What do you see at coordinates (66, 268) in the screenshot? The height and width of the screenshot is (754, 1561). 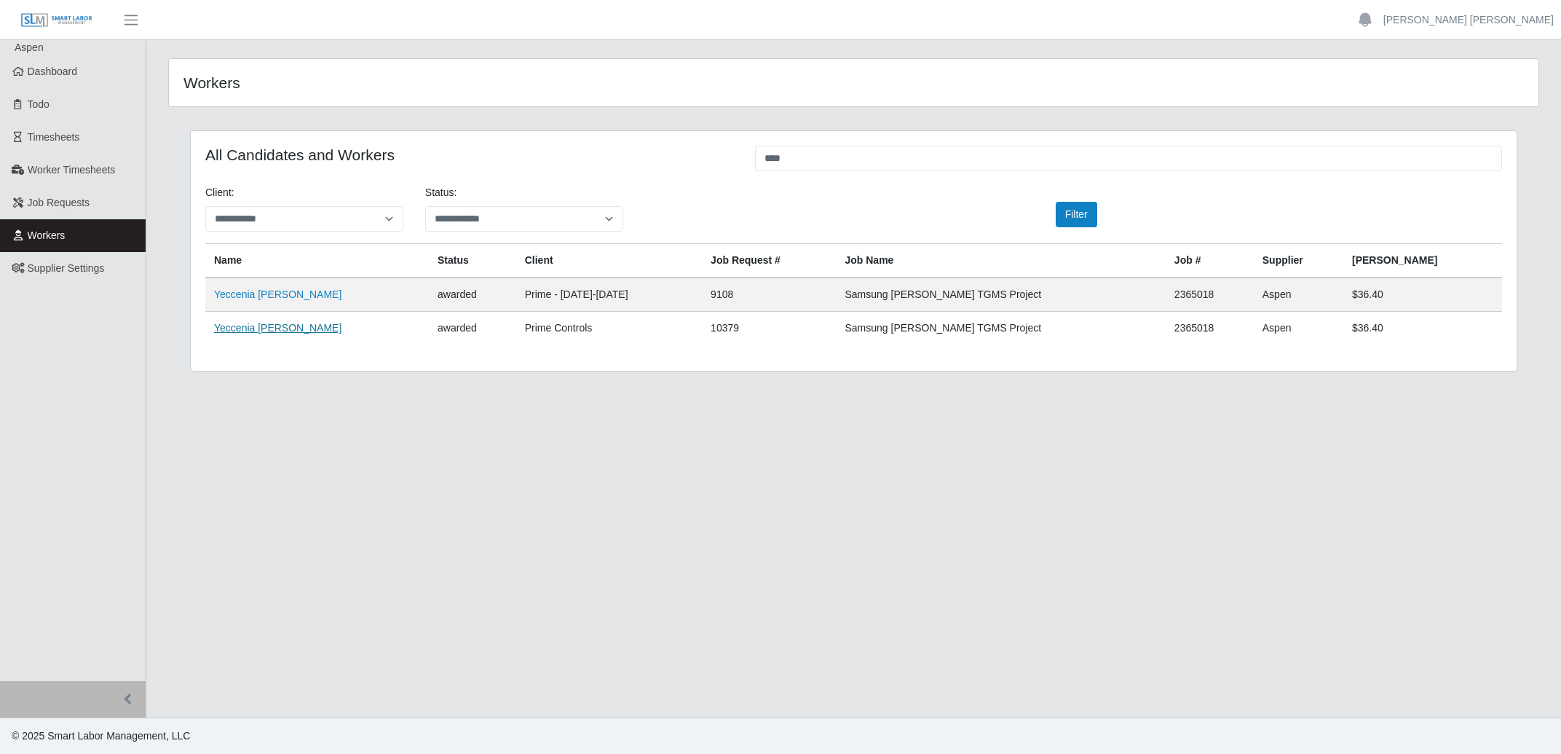 I see `span: Supplier Settings` at bounding box center [66, 268].